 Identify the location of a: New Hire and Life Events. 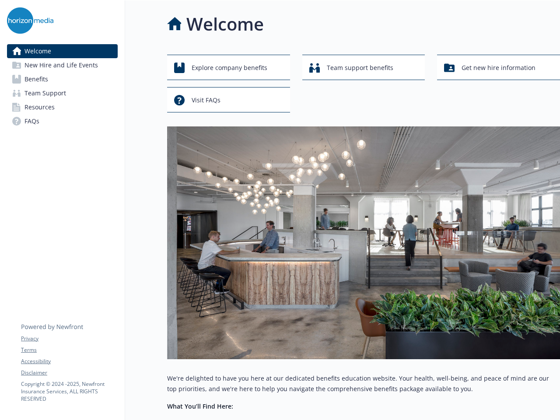
(62, 65).